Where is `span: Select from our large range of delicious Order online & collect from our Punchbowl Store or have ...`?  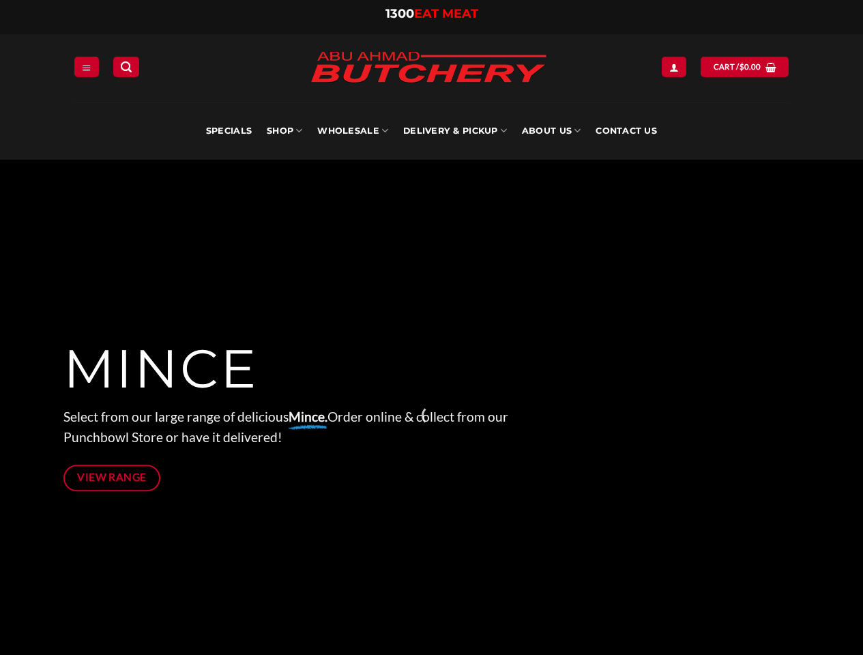 span: Select from our large range of delicious Order online & collect from our Punchbowl Store or have ... is located at coordinates (286, 427).